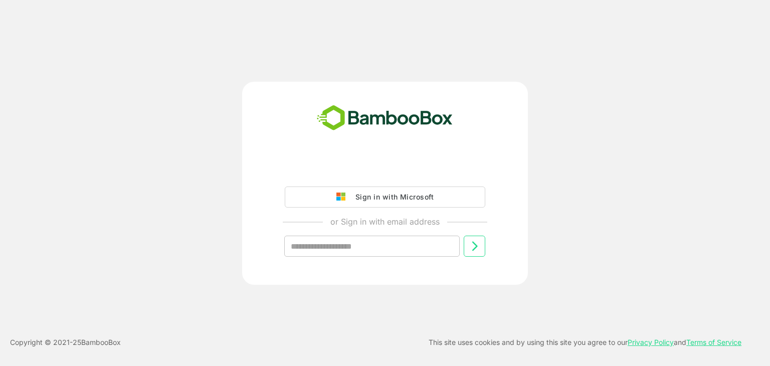 The width and height of the screenshot is (770, 366). Describe the element at coordinates (343, 197) in the screenshot. I see `img: google` at that location.